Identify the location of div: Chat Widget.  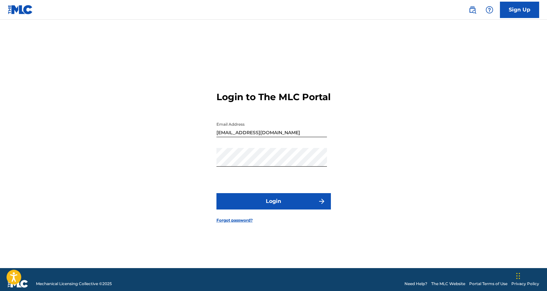
(531, 275).